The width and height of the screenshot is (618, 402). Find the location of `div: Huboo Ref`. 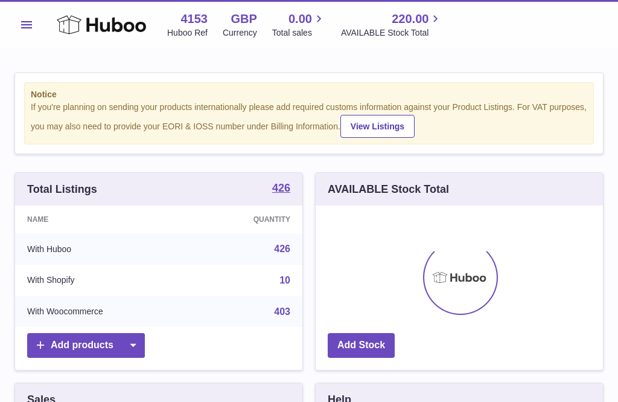

div: Huboo Ref is located at coordinates (187, 33).